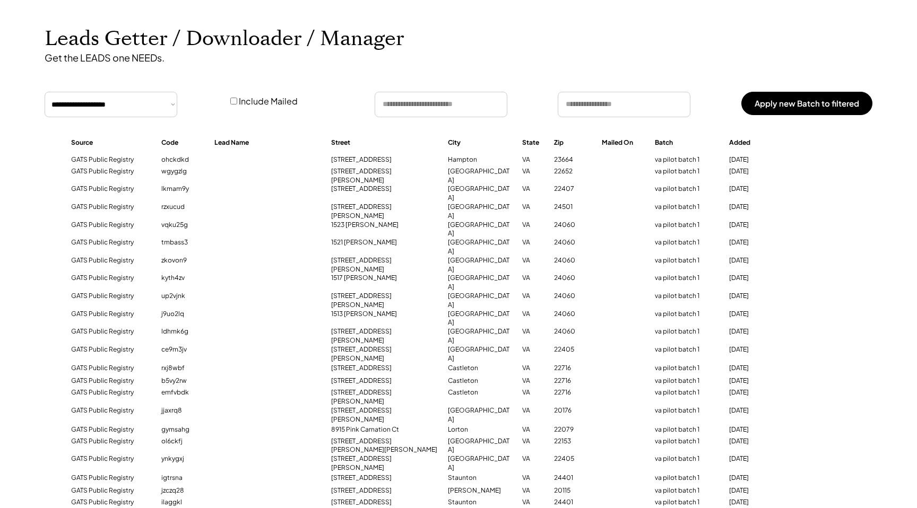 The image size is (917, 508). I want to click on div: ldhmk6g, so click(183, 332).